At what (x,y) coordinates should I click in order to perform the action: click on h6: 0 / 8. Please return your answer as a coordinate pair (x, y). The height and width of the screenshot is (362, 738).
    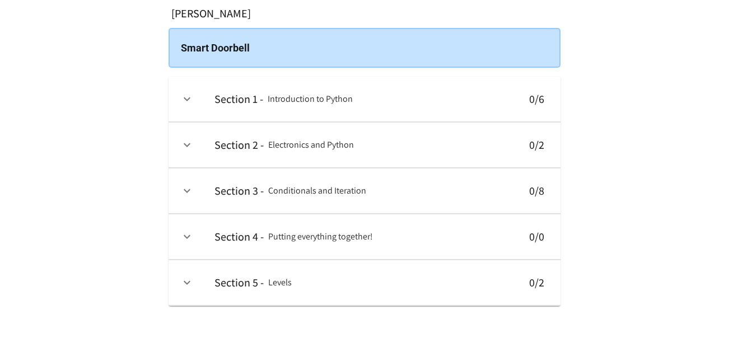
    Looking at the image, I should click on (538, 191).